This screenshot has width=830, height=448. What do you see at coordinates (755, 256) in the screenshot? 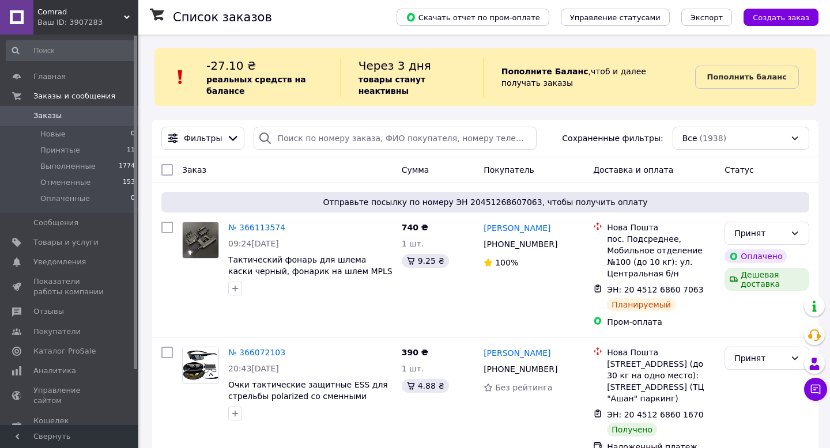
I see `div: Оплачено` at bounding box center [755, 256].